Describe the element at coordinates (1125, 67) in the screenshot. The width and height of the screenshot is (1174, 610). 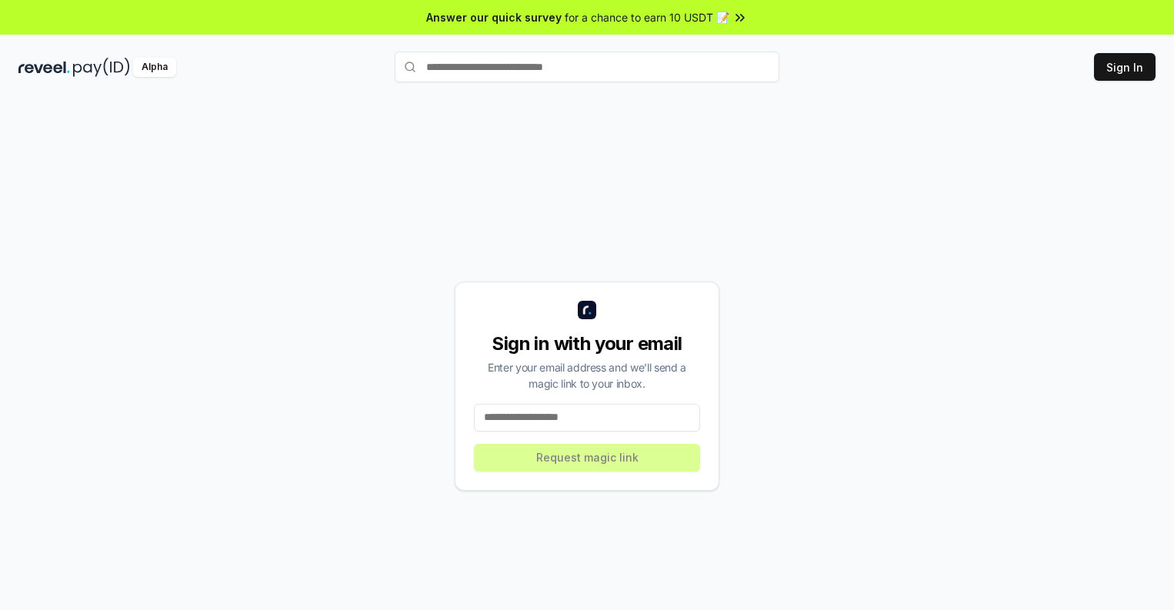
I see `button: Sign In` at that location.